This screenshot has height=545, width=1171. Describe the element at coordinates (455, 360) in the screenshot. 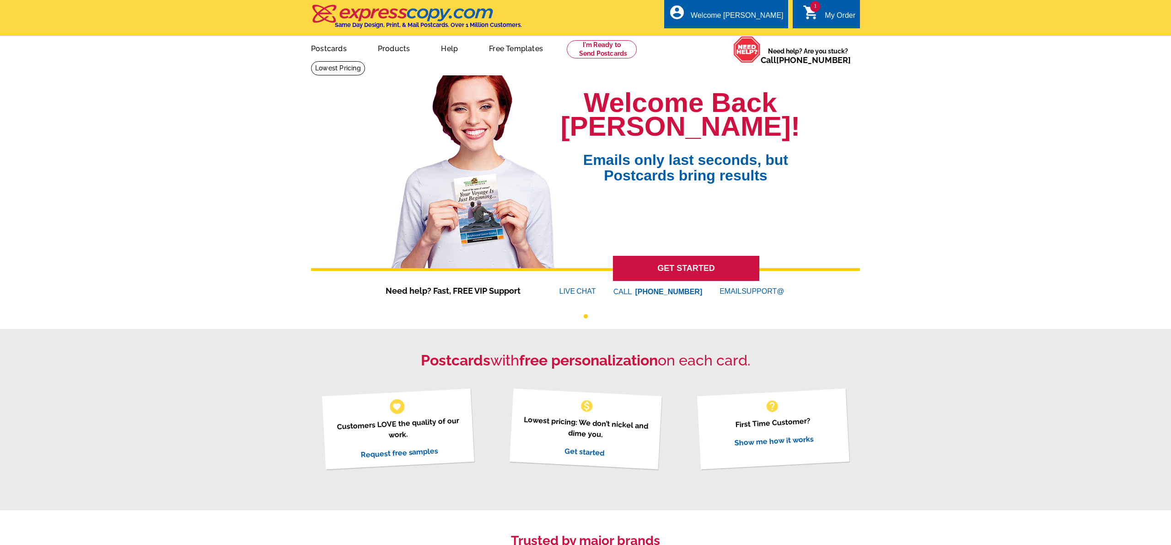

I see `strong: Postcards` at that location.